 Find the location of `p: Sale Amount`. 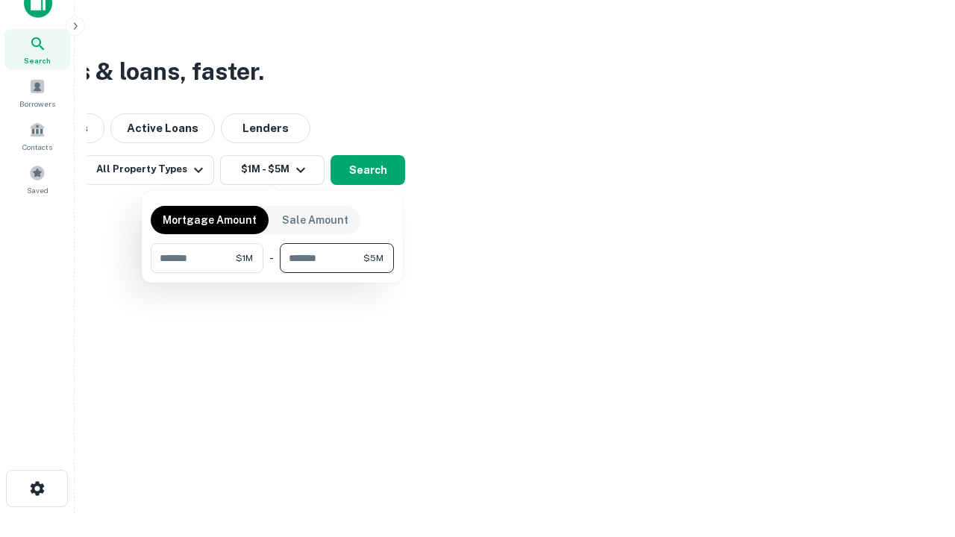

p: Sale Amount is located at coordinates (315, 220).